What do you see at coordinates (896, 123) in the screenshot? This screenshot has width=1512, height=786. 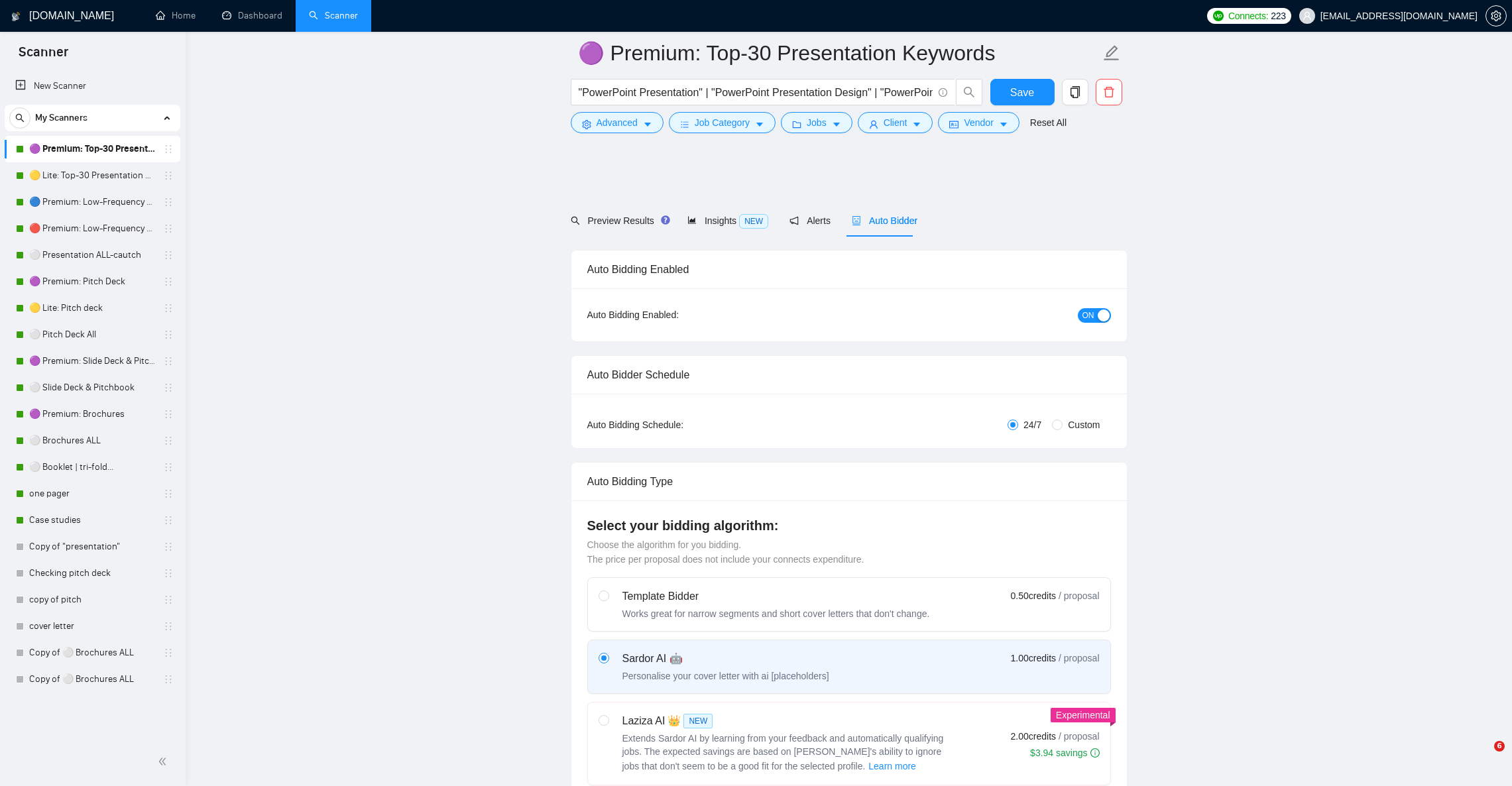 I see `span: Client` at bounding box center [896, 123].